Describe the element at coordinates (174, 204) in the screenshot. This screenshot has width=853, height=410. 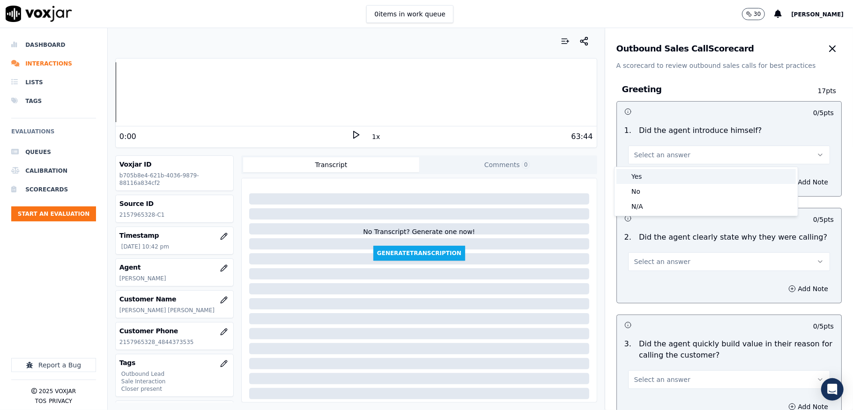
I see `h3: Source ID` at that location.